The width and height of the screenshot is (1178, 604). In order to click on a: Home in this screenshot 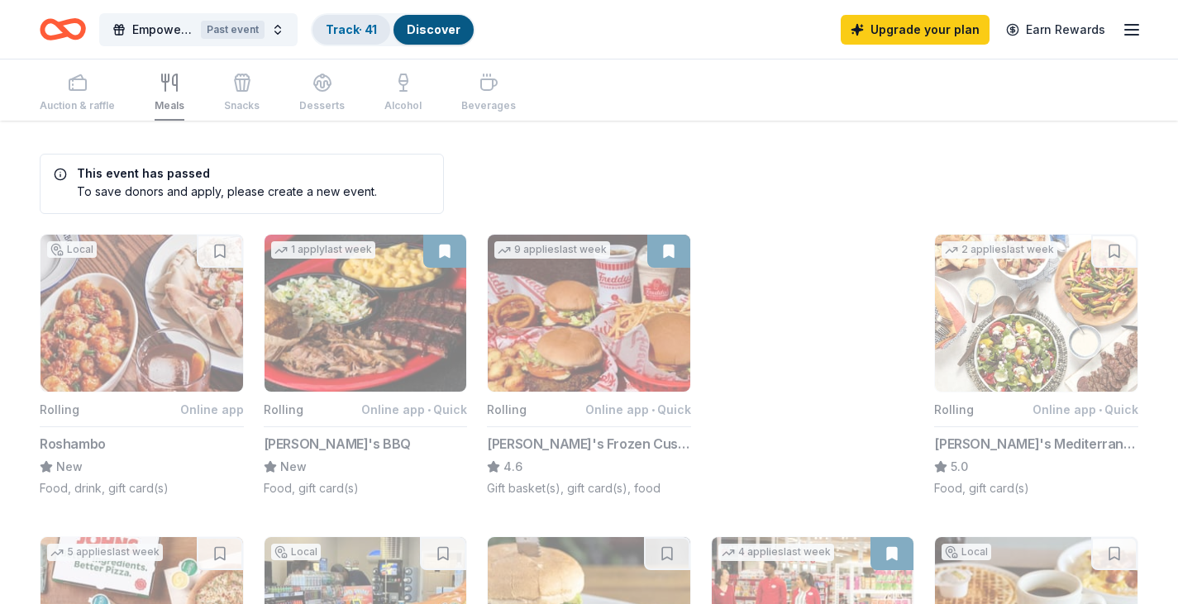, I will do `click(63, 29)`.